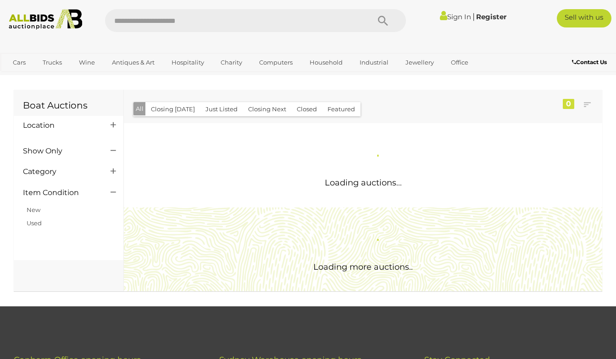 The image size is (616, 359). Describe the element at coordinates (459, 62) in the screenshot. I see `a: Office` at that location.